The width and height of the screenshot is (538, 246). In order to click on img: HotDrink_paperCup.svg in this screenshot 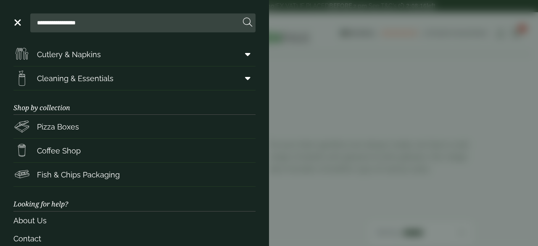, I will do `click(22, 151)`.